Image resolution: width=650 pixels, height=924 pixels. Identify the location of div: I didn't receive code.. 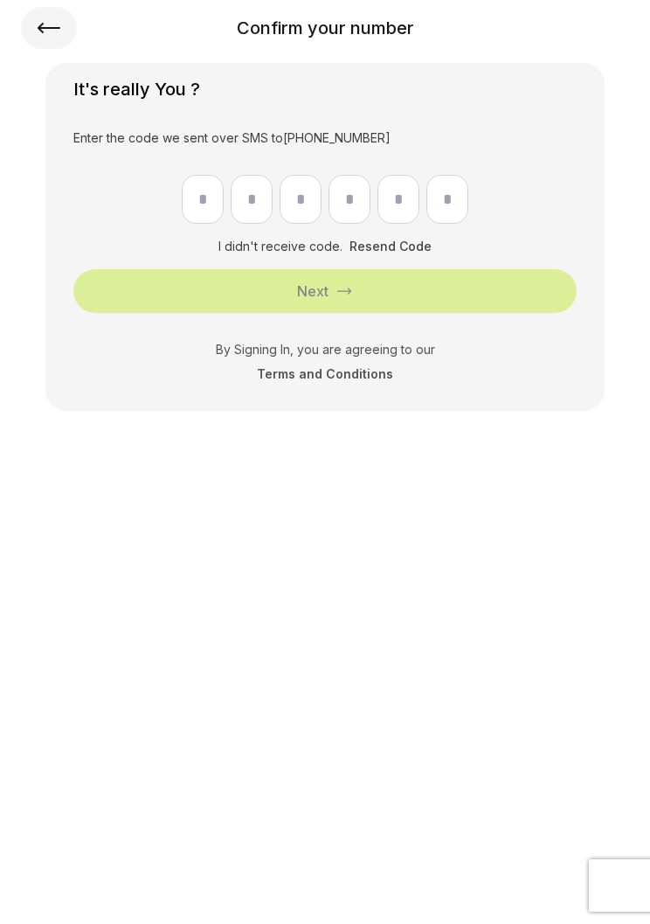
(281, 247).